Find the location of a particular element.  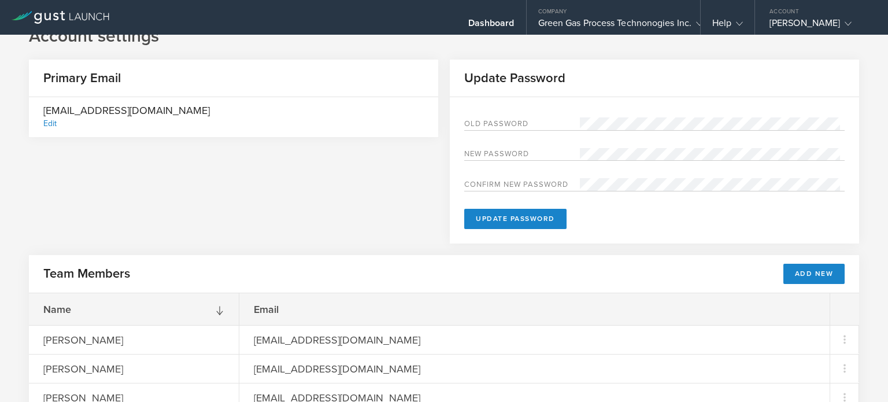

button: Add New is located at coordinates (814, 273).